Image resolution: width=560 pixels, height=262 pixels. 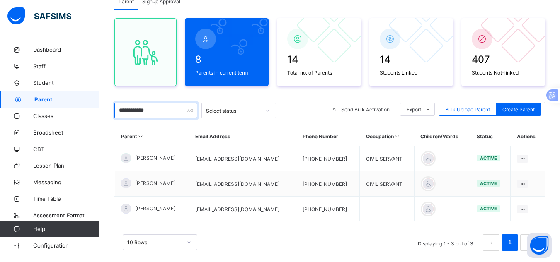 I want to click on span: Staff, so click(x=66, y=66).